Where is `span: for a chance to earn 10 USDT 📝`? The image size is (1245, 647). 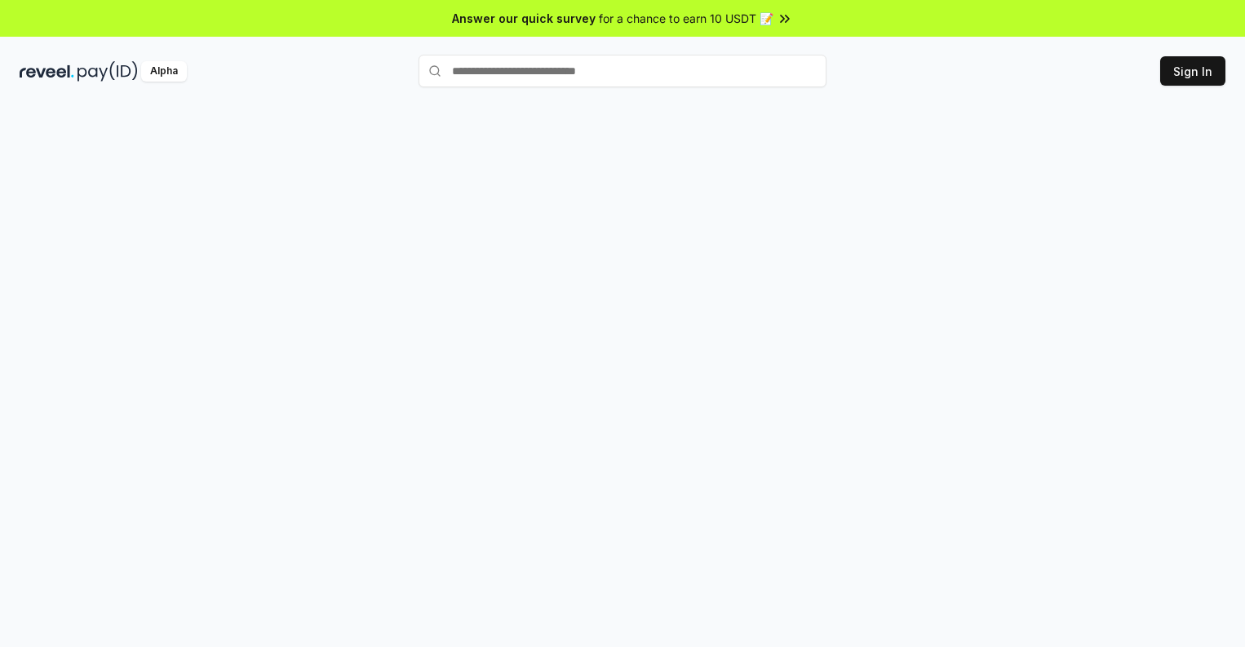 span: for a chance to earn 10 USDT 📝 is located at coordinates (686, 18).